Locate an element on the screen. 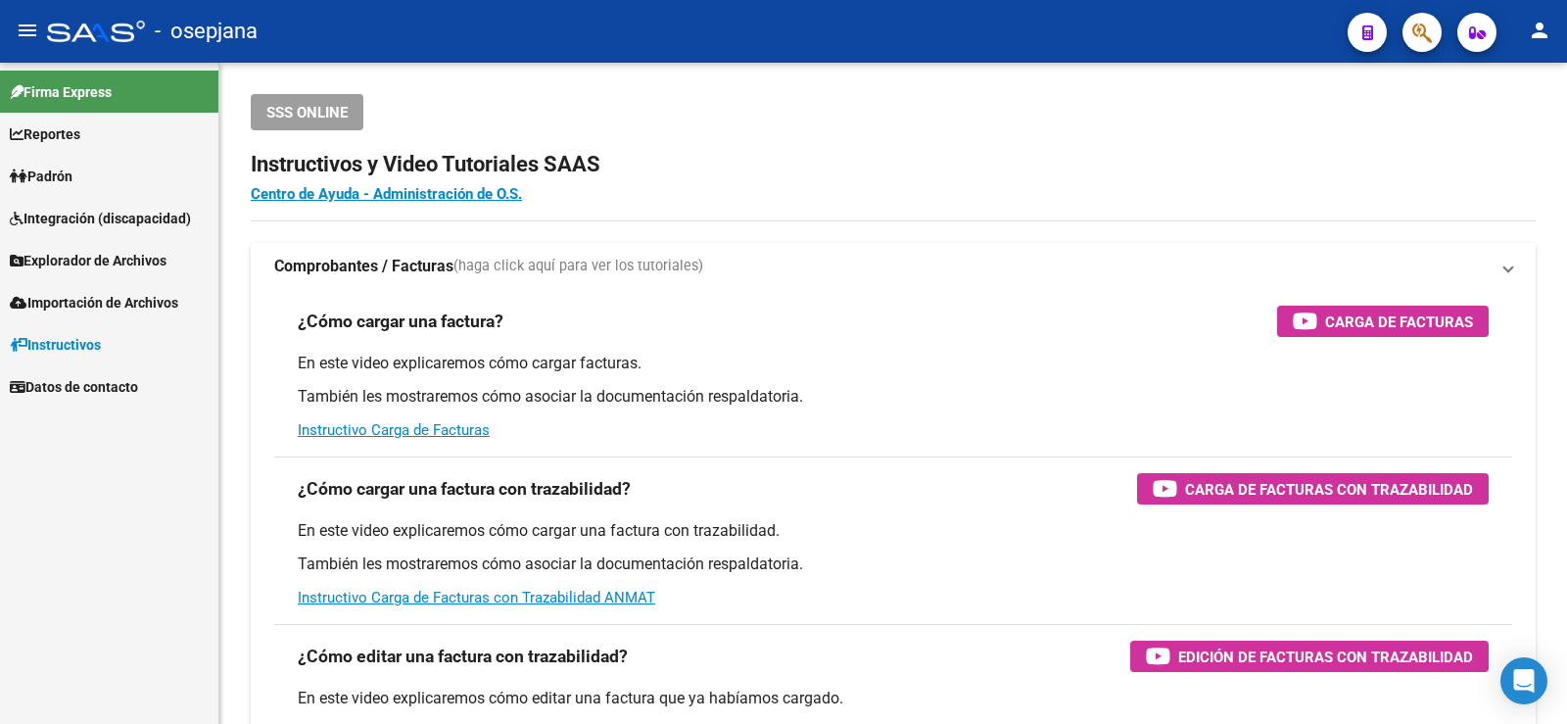  span: Firma Express is located at coordinates (61, 92).